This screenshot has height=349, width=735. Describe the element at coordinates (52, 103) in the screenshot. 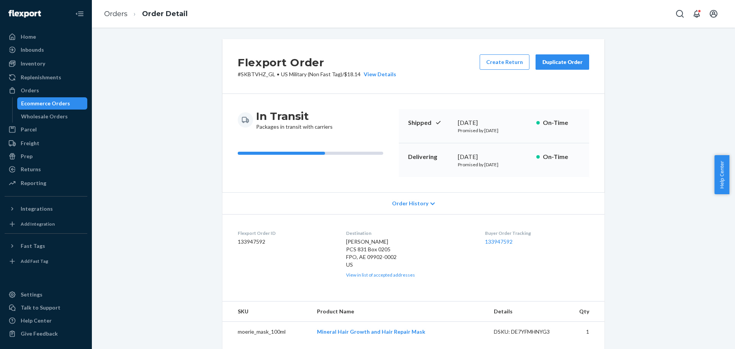

I see `a: Ecommerce Orders` at that location.